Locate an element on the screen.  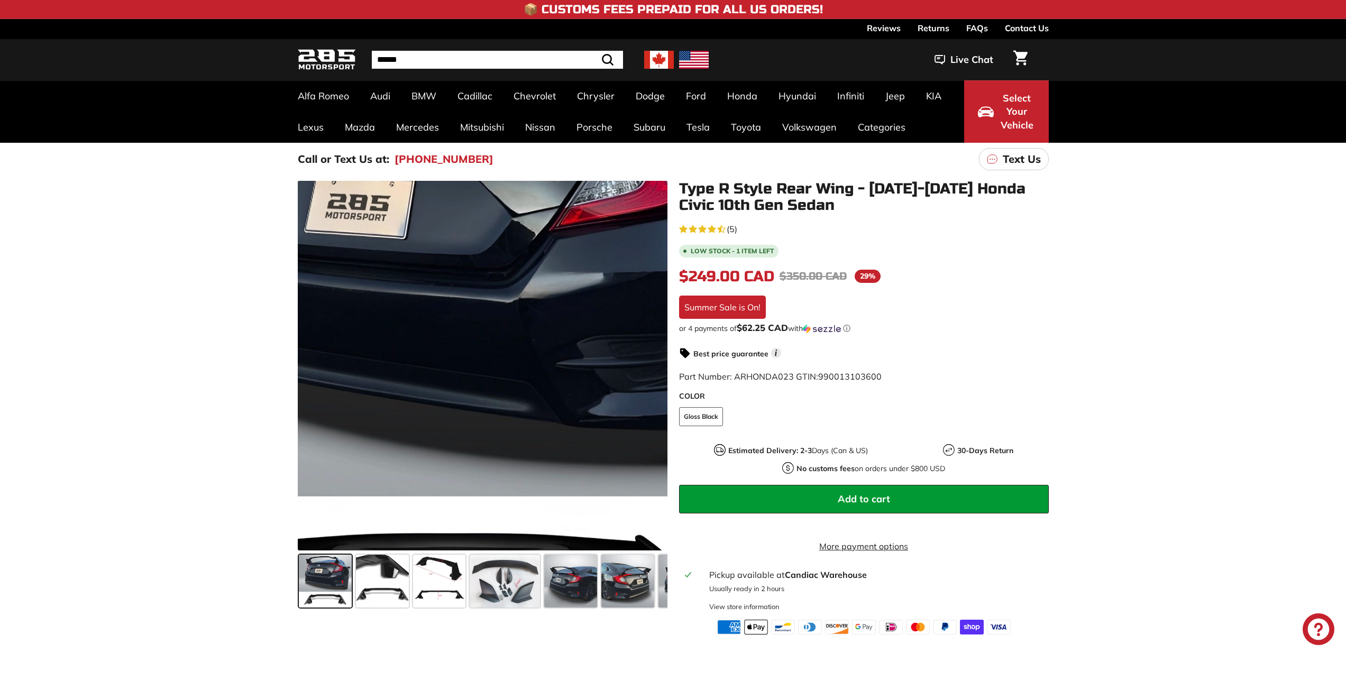
a: Chevrolet is located at coordinates (535, 96).